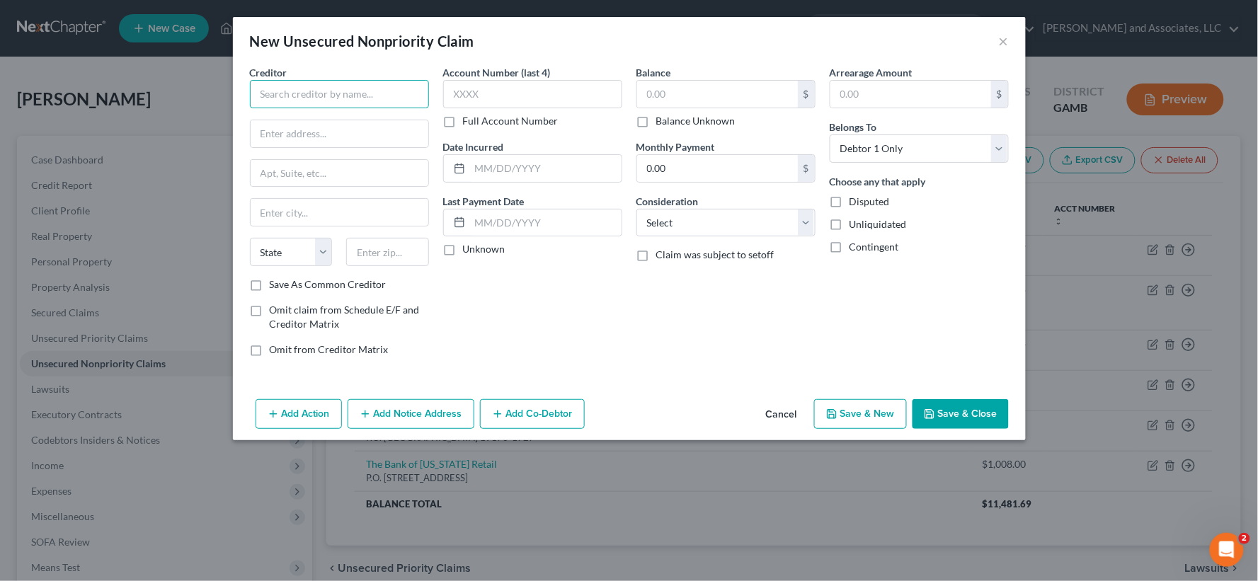  What do you see at coordinates (869, 201) in the screenshot?
I see `span: Disputed` at bounding box center [869, 201].